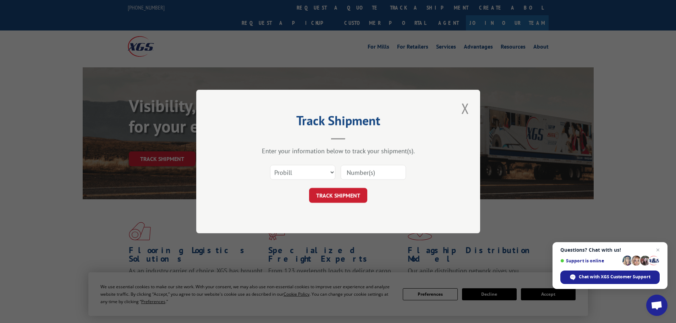 This screenshot has width=676, height=323. Describe the element at coordinates (338, 196) in the screenshot. I see `button: TRACK SHIPMENT` at that location.